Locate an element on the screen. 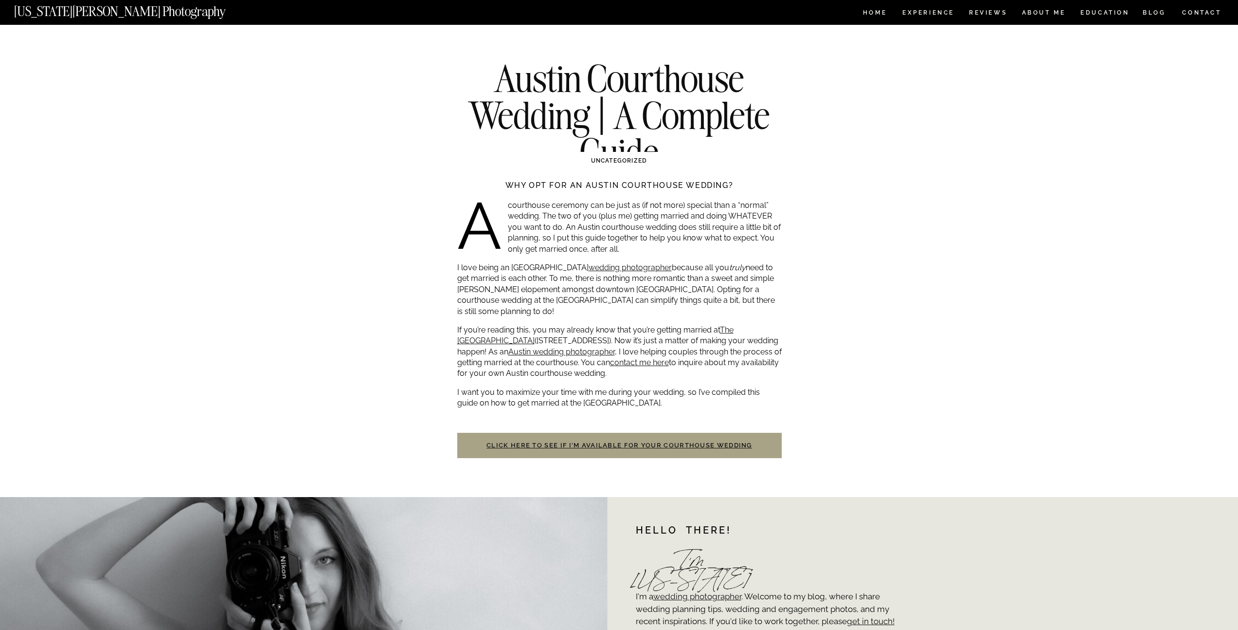 The image size is (1238, 630). h3: Why opt for an Austin courthouse wedding? is located at coordinates (619, 185).